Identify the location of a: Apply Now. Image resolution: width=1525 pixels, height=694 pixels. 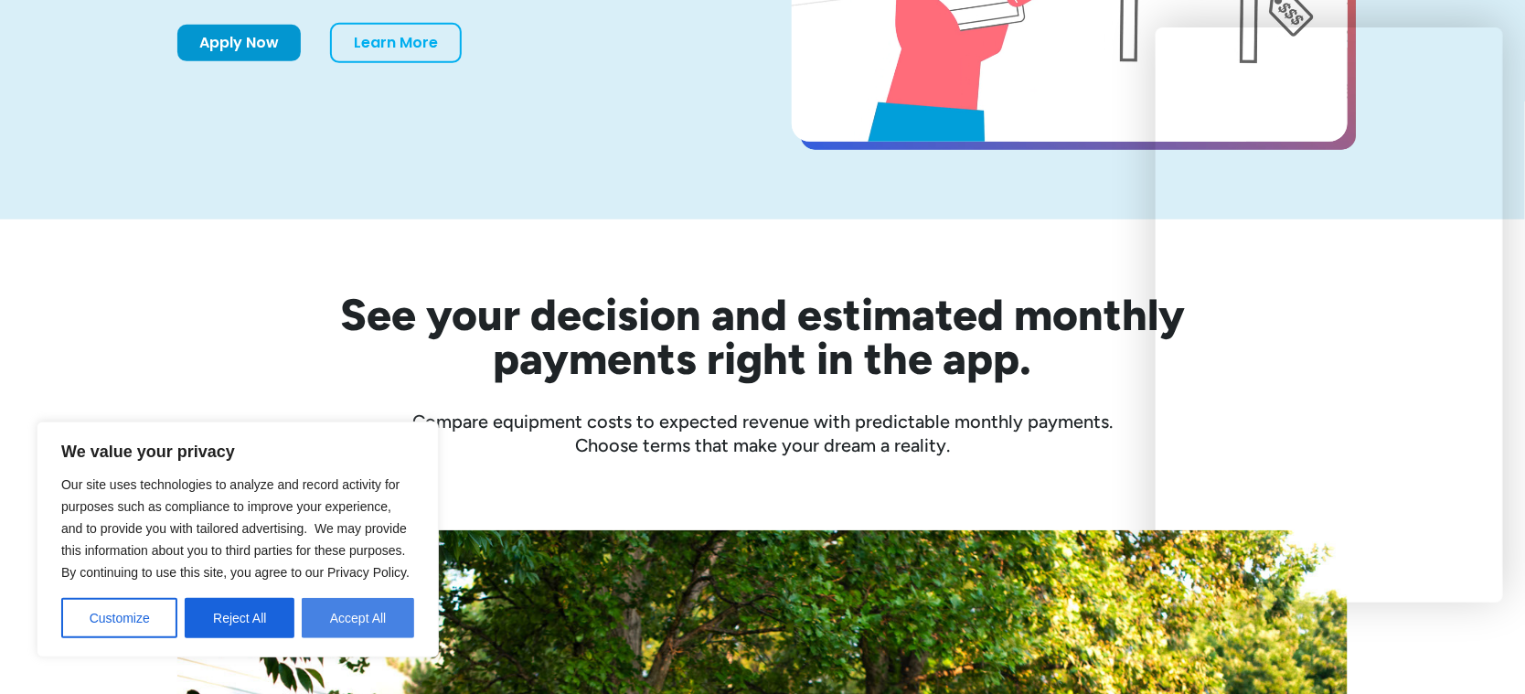
(239, 43).